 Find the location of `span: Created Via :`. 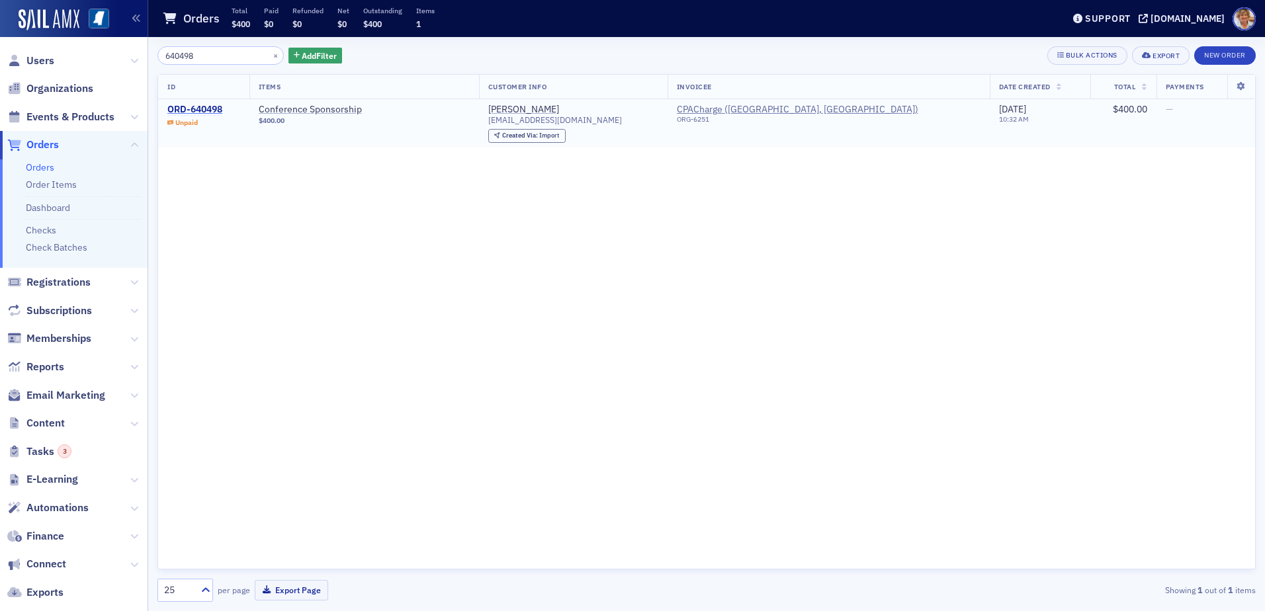

span: Created Via : is located at coordinates (521, 135).